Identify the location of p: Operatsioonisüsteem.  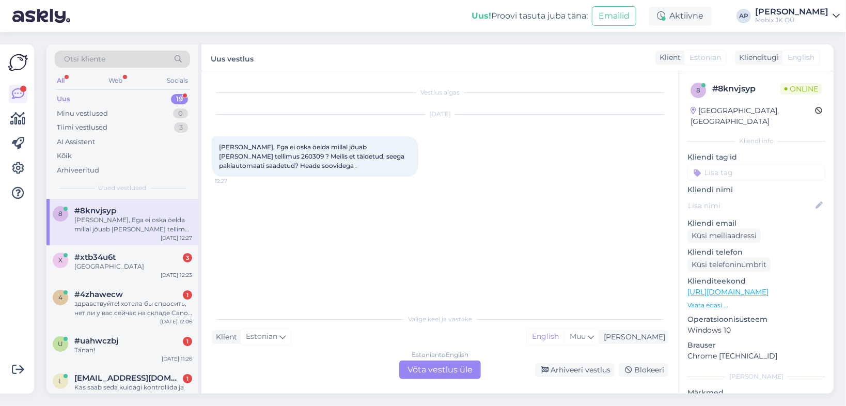
(756, 319).